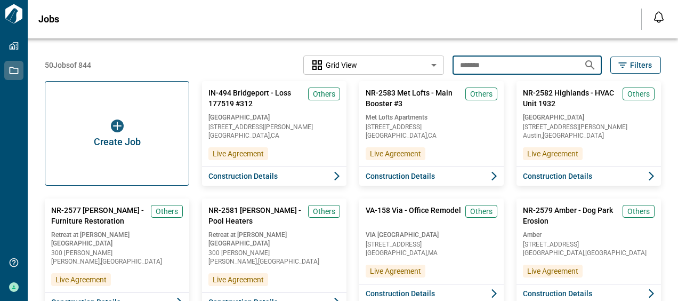  I want to click on button: Filters, so click(636, 65).